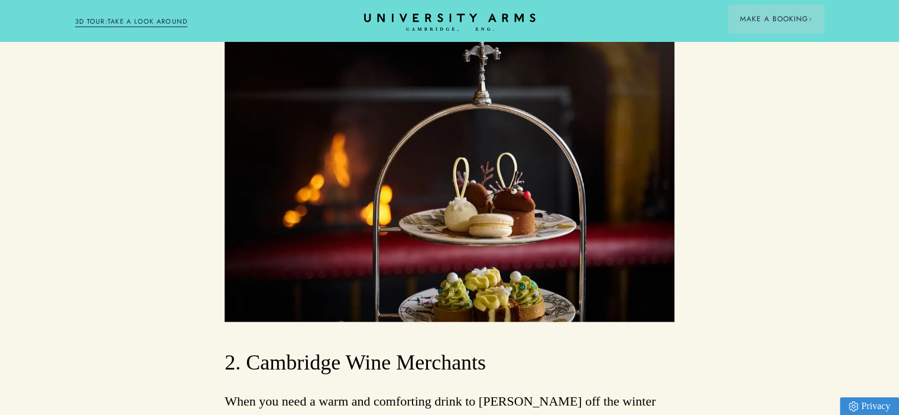 The height and width of the screenshot is (415, 899). I want to click on button: Make a BookingArrow icon, so click(776, 19).